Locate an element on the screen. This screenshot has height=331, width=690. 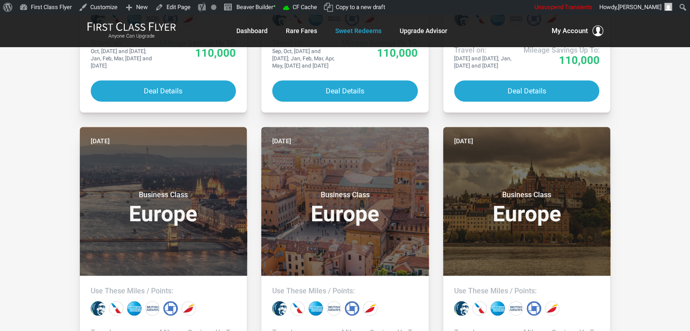
a: Upgrade Advisor is located at coordinates (424, 31).